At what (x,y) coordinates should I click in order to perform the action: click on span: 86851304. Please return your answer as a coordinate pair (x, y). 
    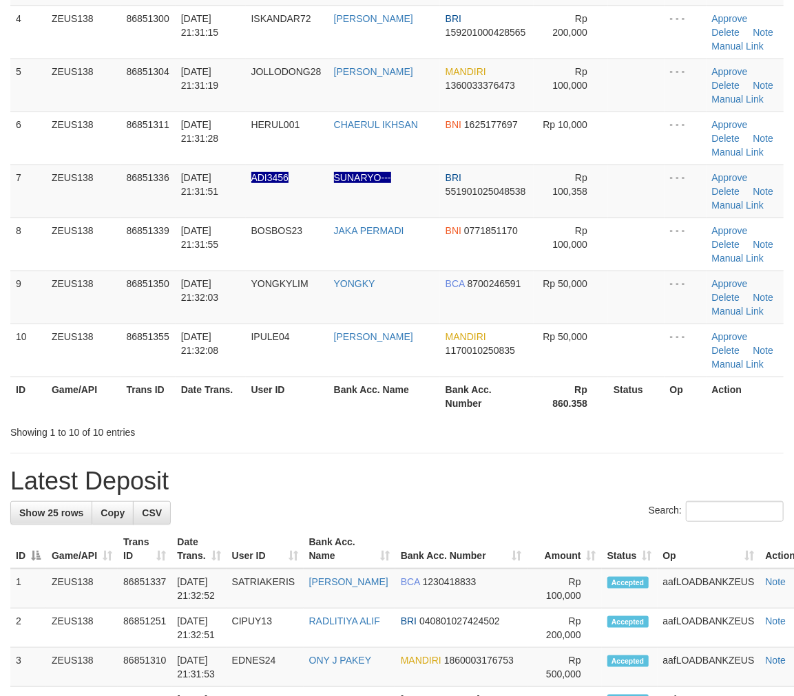
    Looking at the image, I should click on (147, 72).